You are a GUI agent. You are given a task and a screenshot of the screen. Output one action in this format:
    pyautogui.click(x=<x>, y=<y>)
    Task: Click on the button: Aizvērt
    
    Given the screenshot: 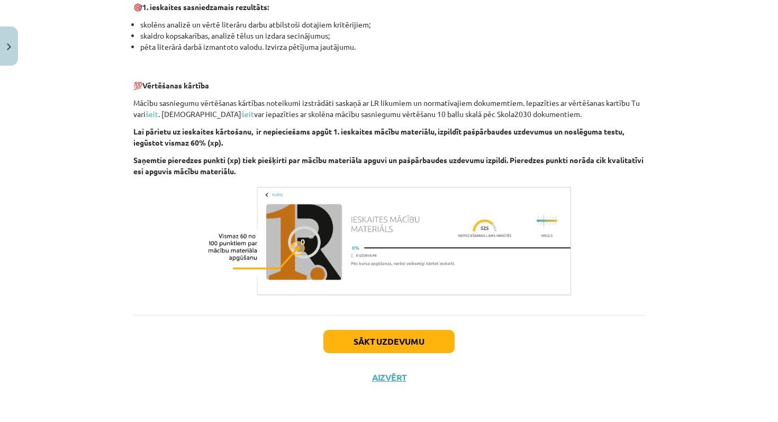 What is the action you would take?
    pyautogui.click(x=389, y=377)
    